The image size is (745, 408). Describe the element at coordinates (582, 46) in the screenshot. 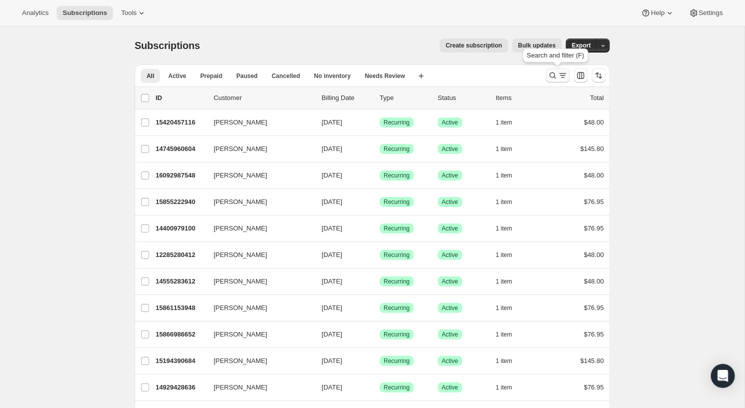

I see `button: Export` at that location.